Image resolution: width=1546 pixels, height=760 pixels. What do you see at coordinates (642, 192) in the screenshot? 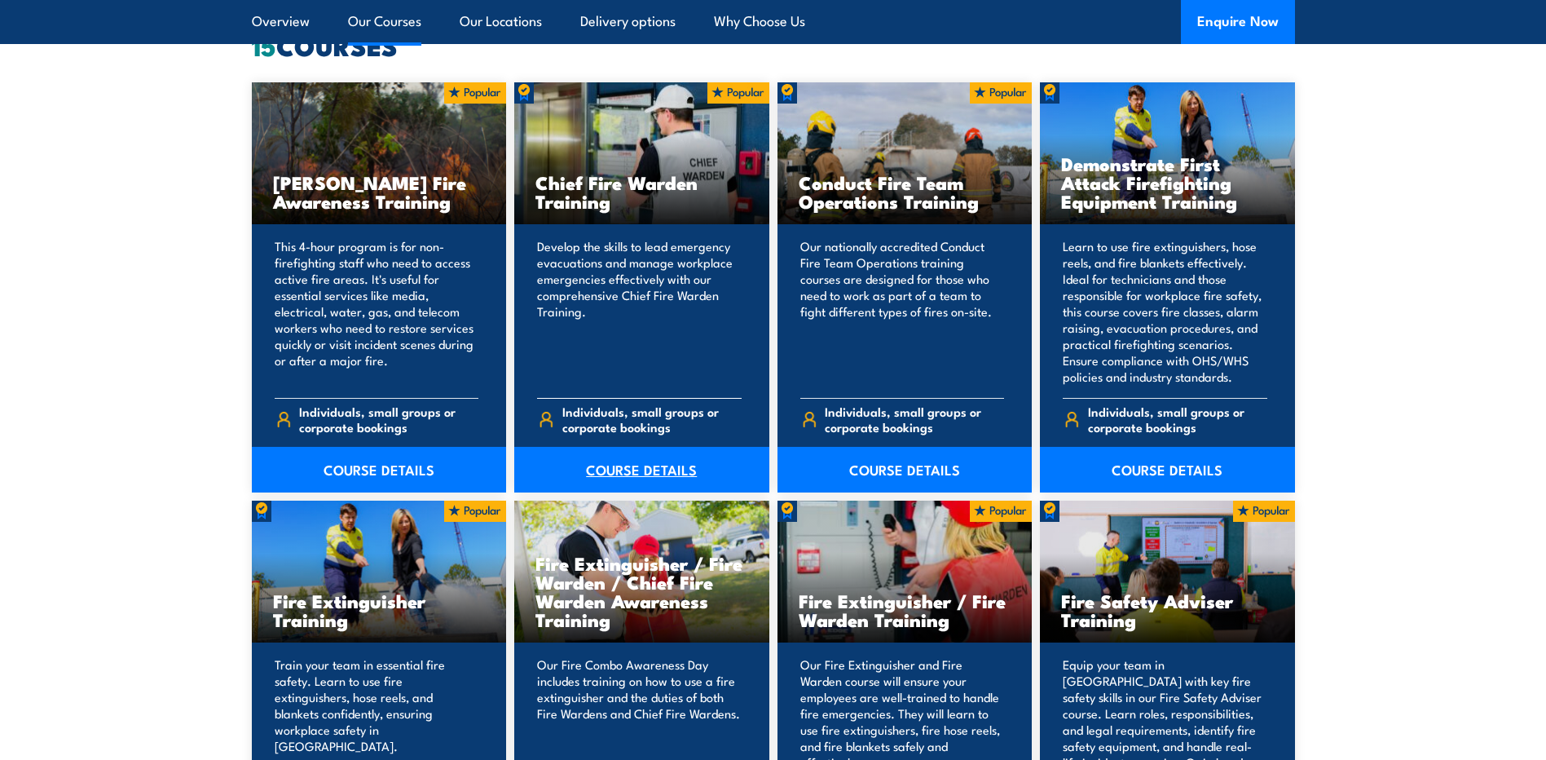
I see `h3: Chief Fire Warden Training` at bounding box center [642, 192].